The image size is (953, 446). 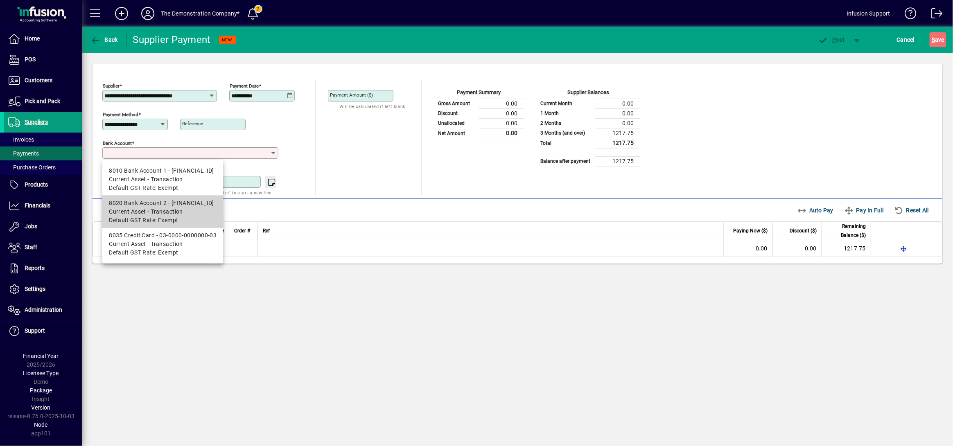 I want to click on a: Pick and Pack, so click(x=43, y=101).